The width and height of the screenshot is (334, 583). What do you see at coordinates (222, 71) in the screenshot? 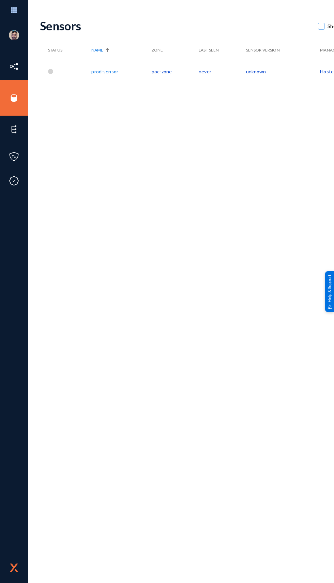
I see `td: never` at bounding box center [222, 71].